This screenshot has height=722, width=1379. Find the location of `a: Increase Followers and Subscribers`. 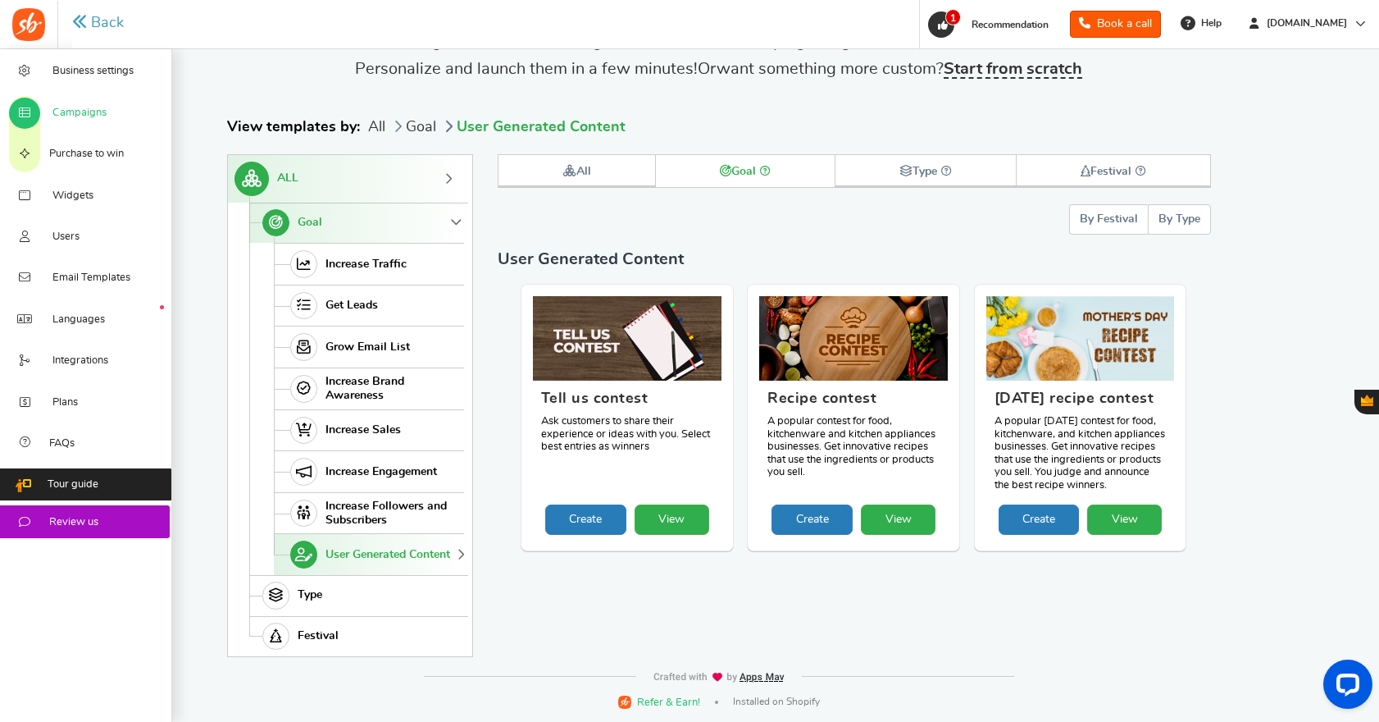

a: Increase Followers and Subscribers is located at coordinates (369, 512).